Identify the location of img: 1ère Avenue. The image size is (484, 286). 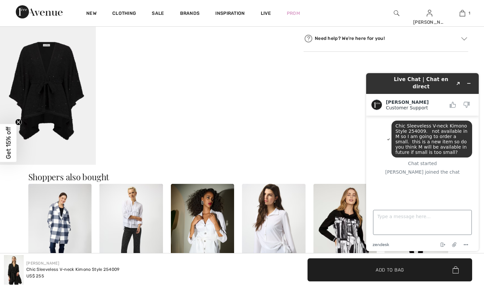
(39, 12).